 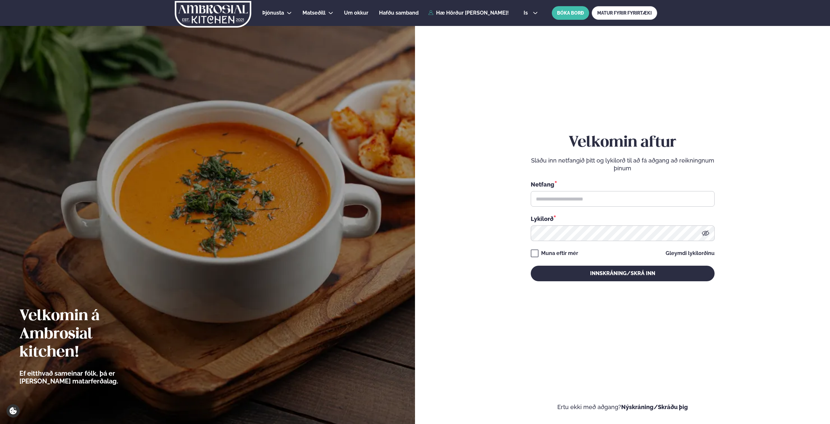 I want to click on a: Nýskráning/Skráðu þig, so click(x=654, y=406).